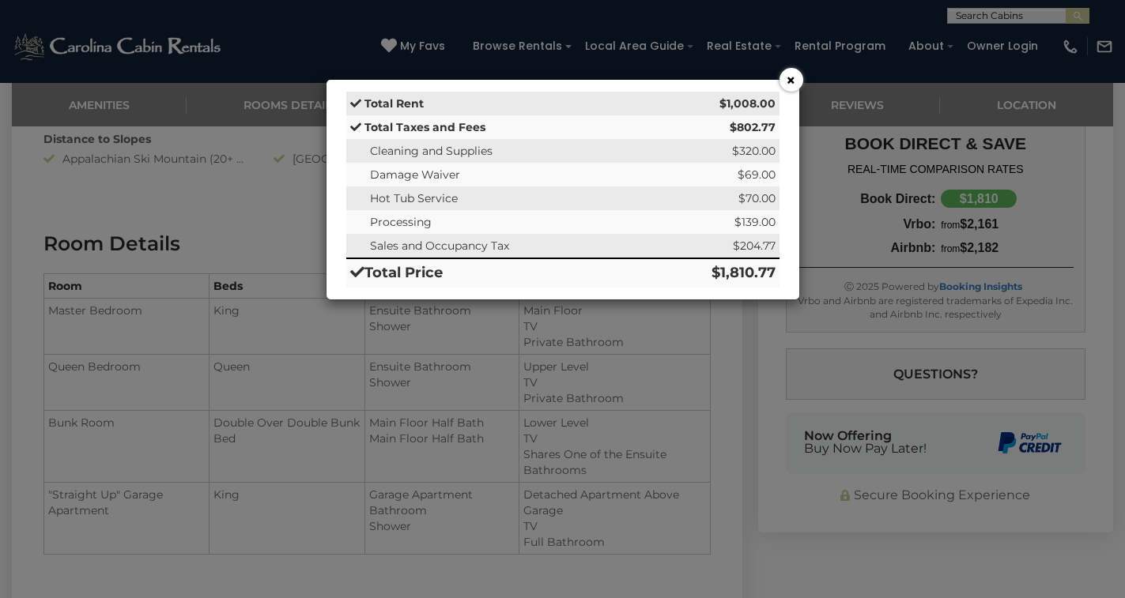 This screenshot has width=1125, height=598. What do you see at coordinates (753, 127) in the screenshot?
I see `strong: $802.77` at bounding box center [753, 127].